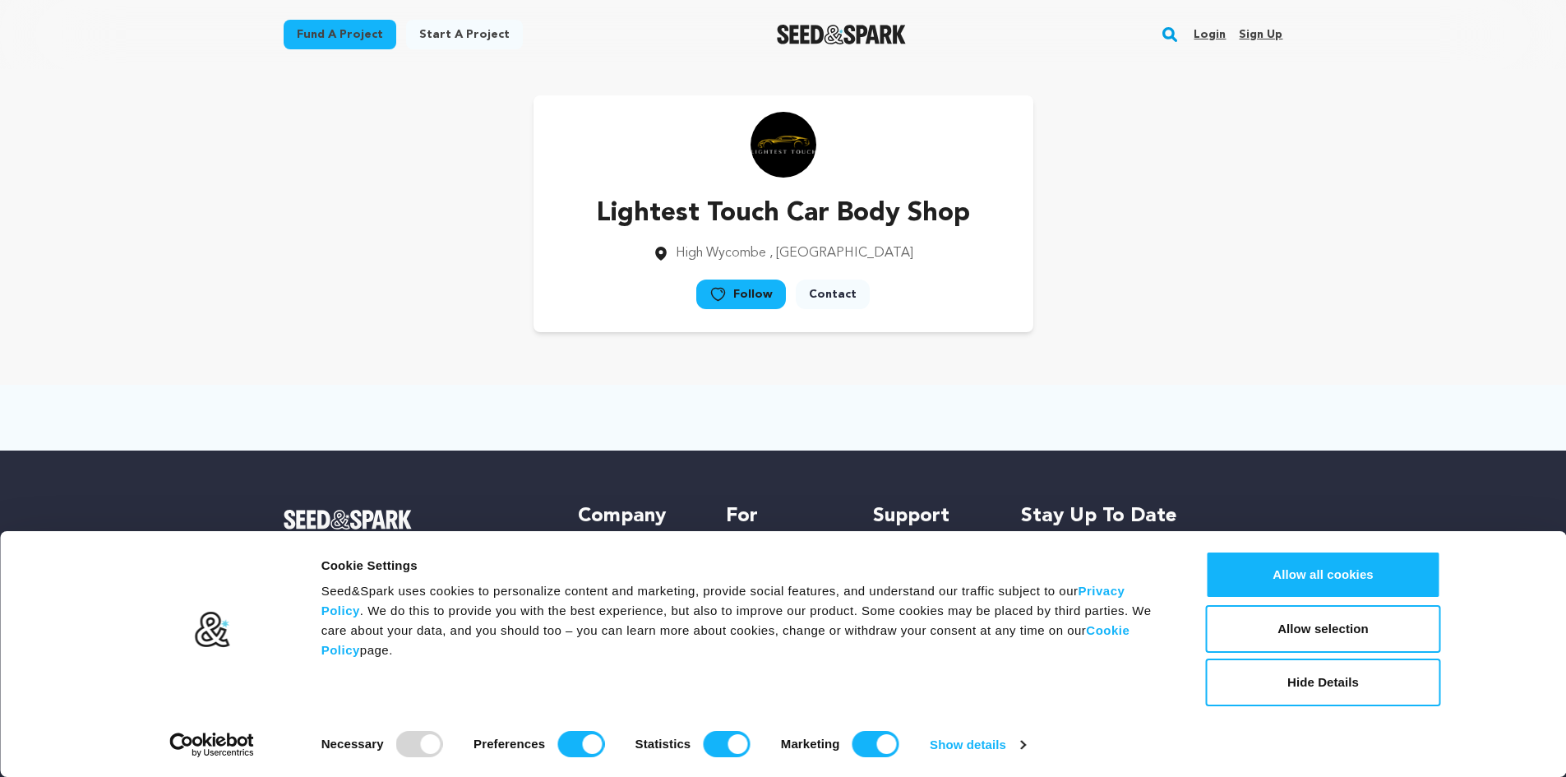 The image size is (1566, 777). I want to click on h5: Company, so click(635, 516).